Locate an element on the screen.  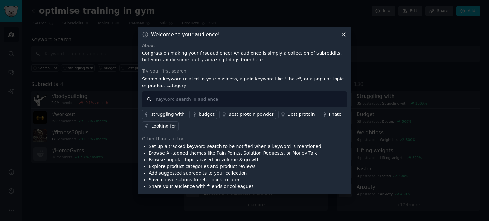
a: I hate is located at coordinates (332, 115).